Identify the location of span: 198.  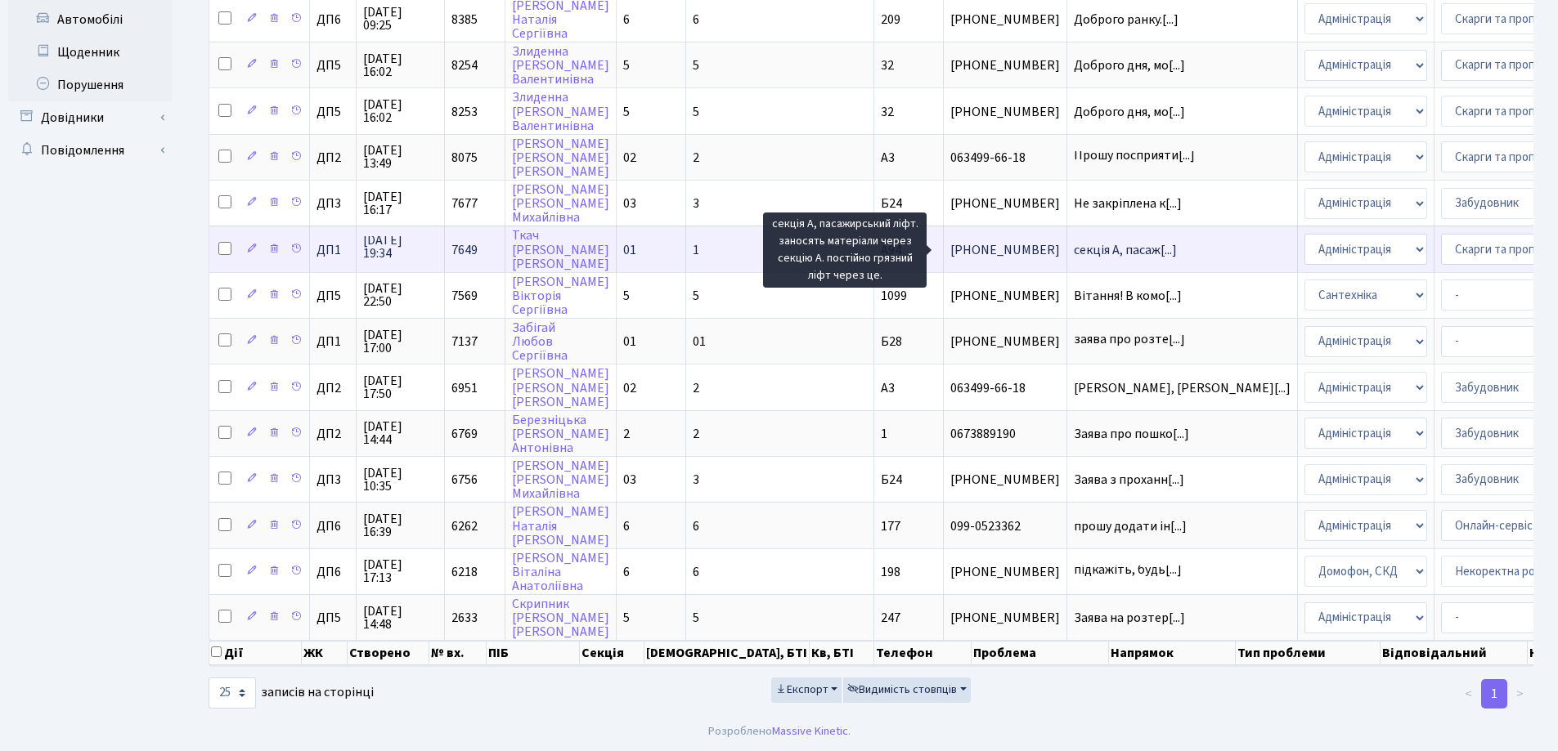
(891, 572).